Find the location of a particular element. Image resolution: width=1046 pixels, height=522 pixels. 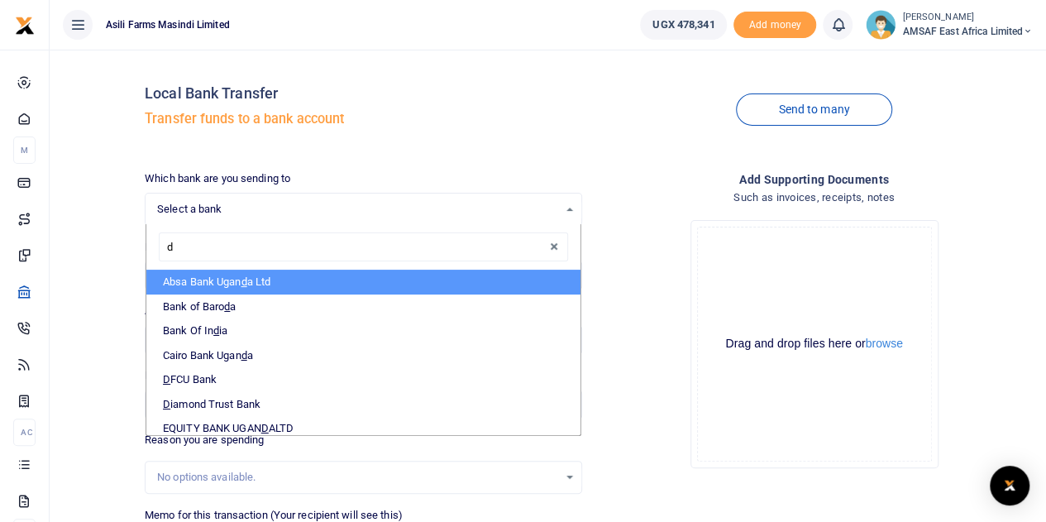

li: Absa Bank Ugan a Ltd is located at coordinates (363, 282).